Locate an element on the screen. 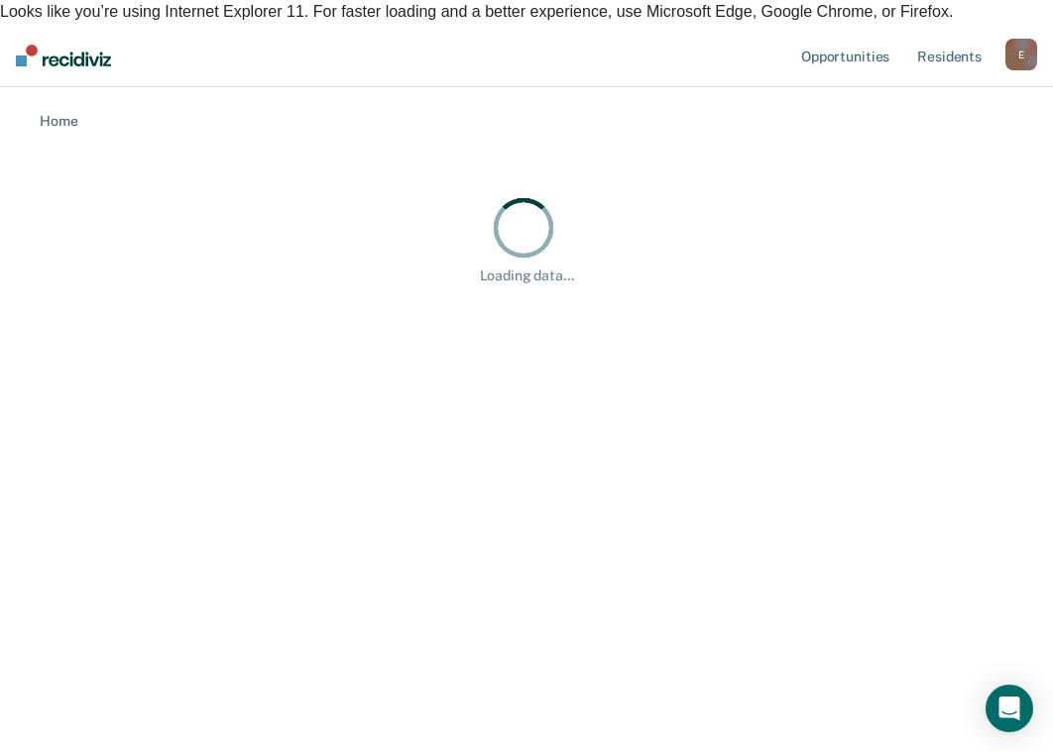 The height and width of the screenshot is (752, 1053). div: Submitted0 is located at coordinates (259, 365).